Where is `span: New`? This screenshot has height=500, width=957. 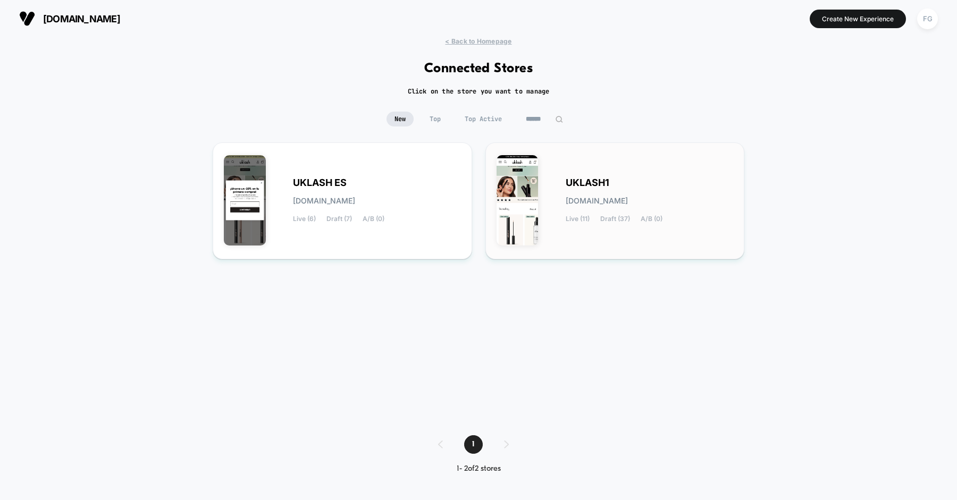
span: New is located at coordinates (400, 119).